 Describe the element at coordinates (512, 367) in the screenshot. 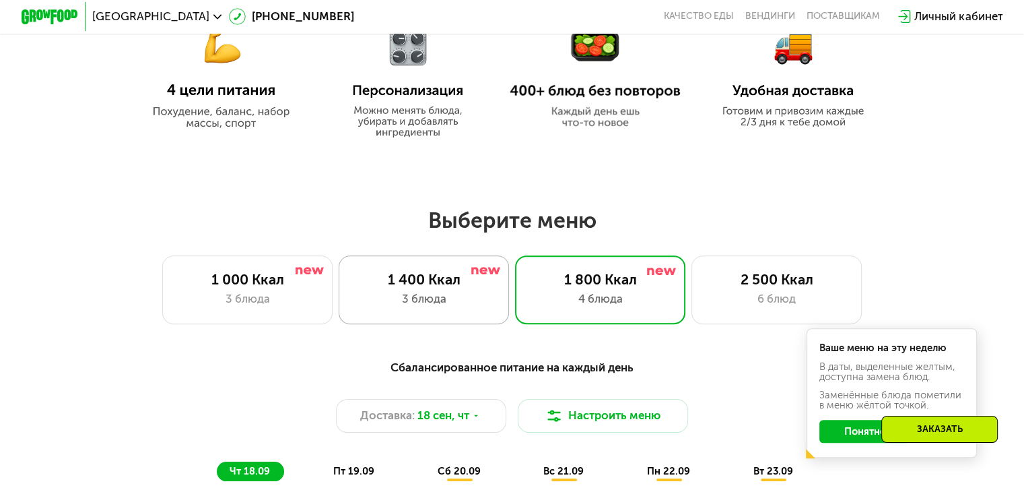

I see `div: Сбалансированное питание на каждый день` at that location.